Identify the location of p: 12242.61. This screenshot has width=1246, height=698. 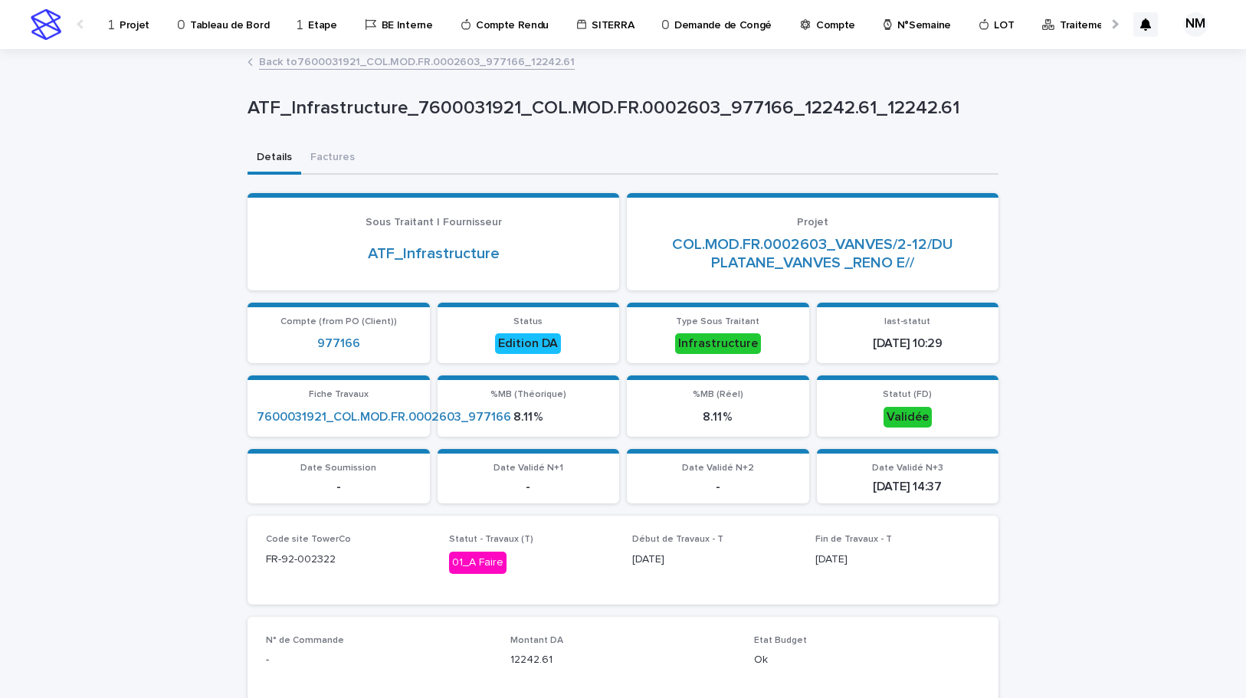
(623, 660).